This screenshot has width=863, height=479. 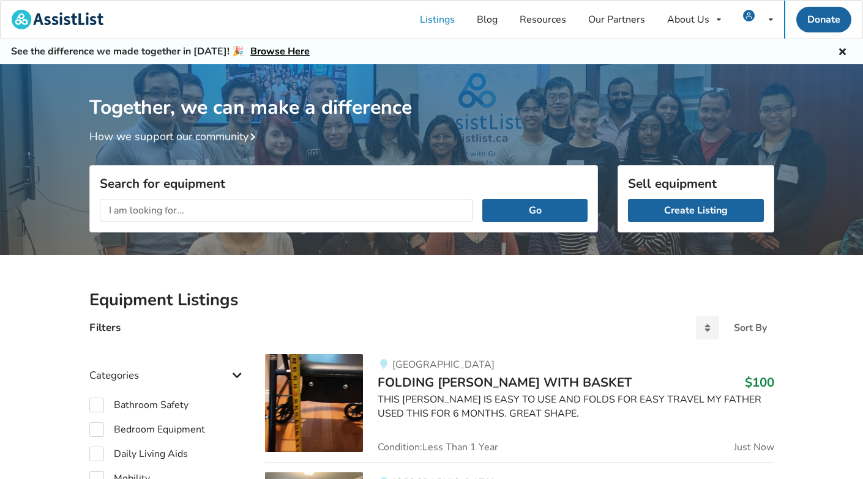 What do you see at coordinates (754, 447) in the screenshot?
I see `span: Just Now` at bounding box center [754, 447].